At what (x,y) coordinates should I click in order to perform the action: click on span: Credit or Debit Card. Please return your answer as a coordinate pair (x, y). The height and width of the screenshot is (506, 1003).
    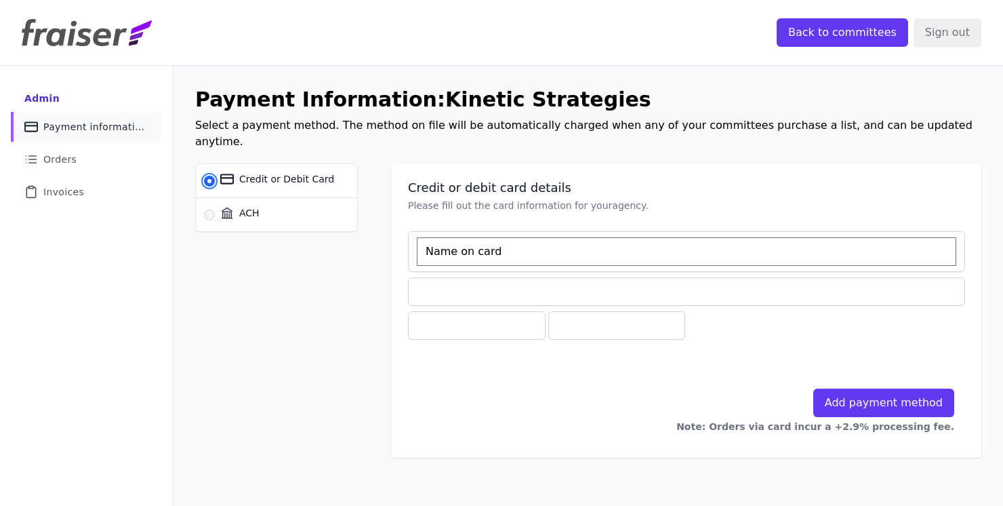
    Looking at the image, I should click on (287, 179).